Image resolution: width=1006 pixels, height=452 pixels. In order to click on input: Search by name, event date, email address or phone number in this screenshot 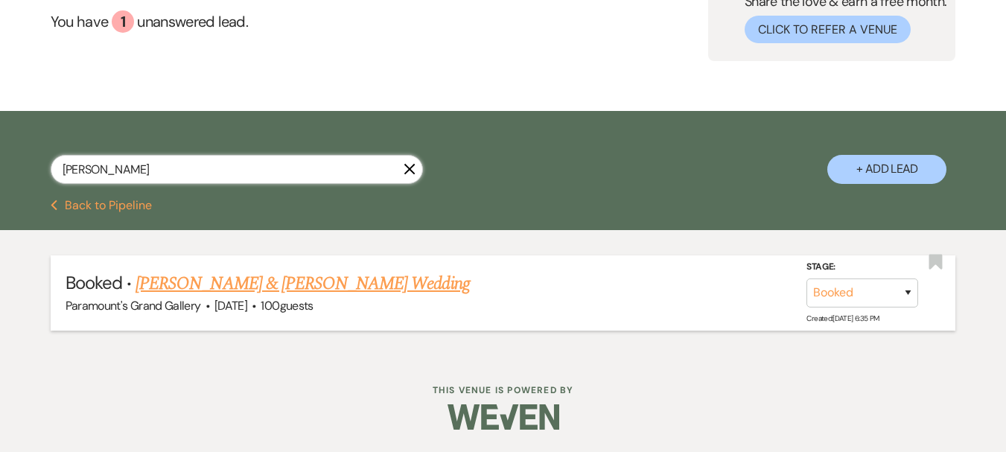, I will do `click(237, 169)`.